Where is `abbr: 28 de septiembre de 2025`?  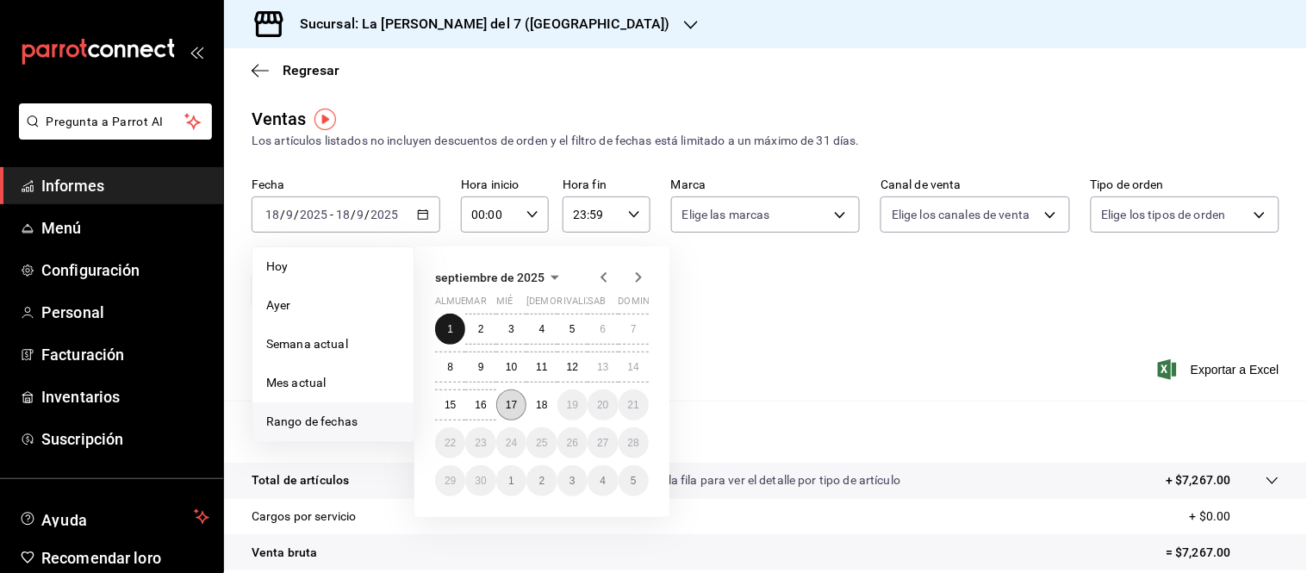 abbr: 28 de septiembre de 2025 is located at coordinates (633, 443).